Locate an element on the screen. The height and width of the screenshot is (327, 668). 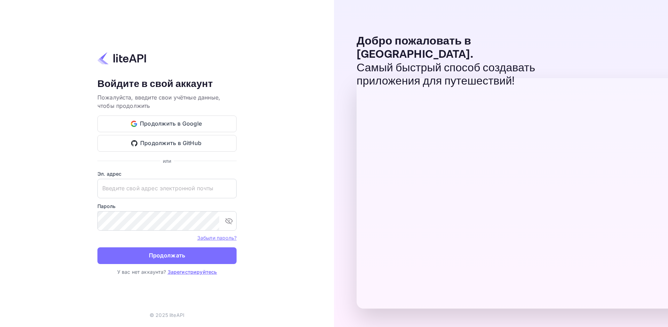
a: Зарегистрируйтесь is located at coordinates (192, 272).